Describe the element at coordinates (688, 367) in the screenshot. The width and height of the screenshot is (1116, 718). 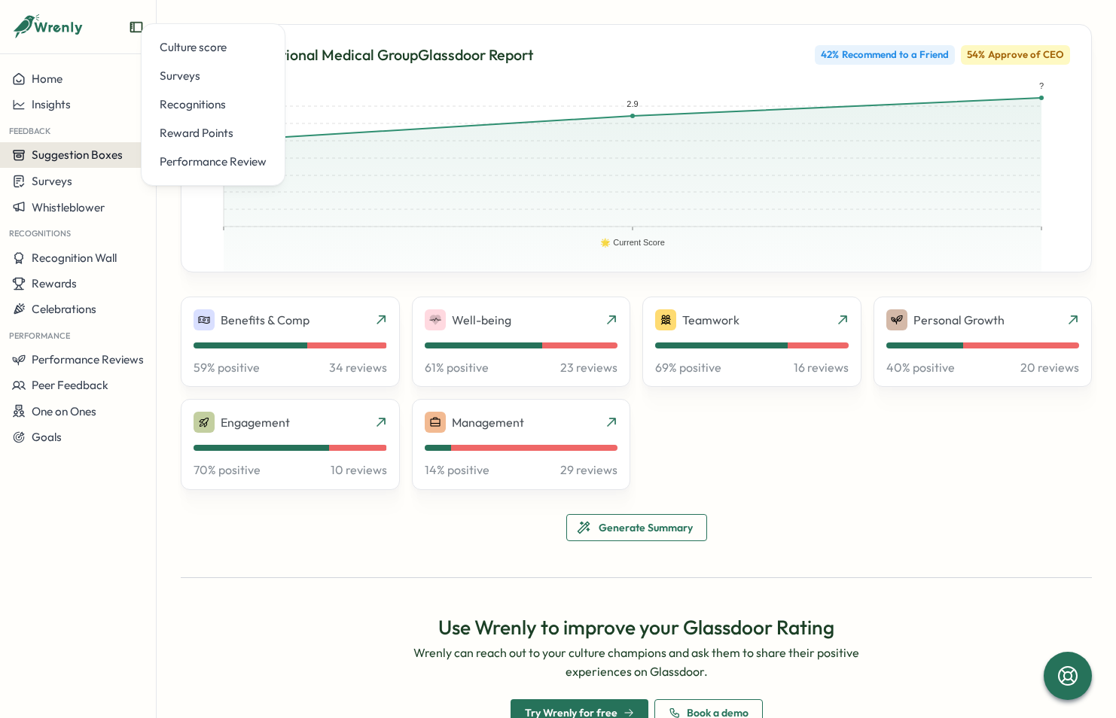
I see `p: 69 % positive` at that location.